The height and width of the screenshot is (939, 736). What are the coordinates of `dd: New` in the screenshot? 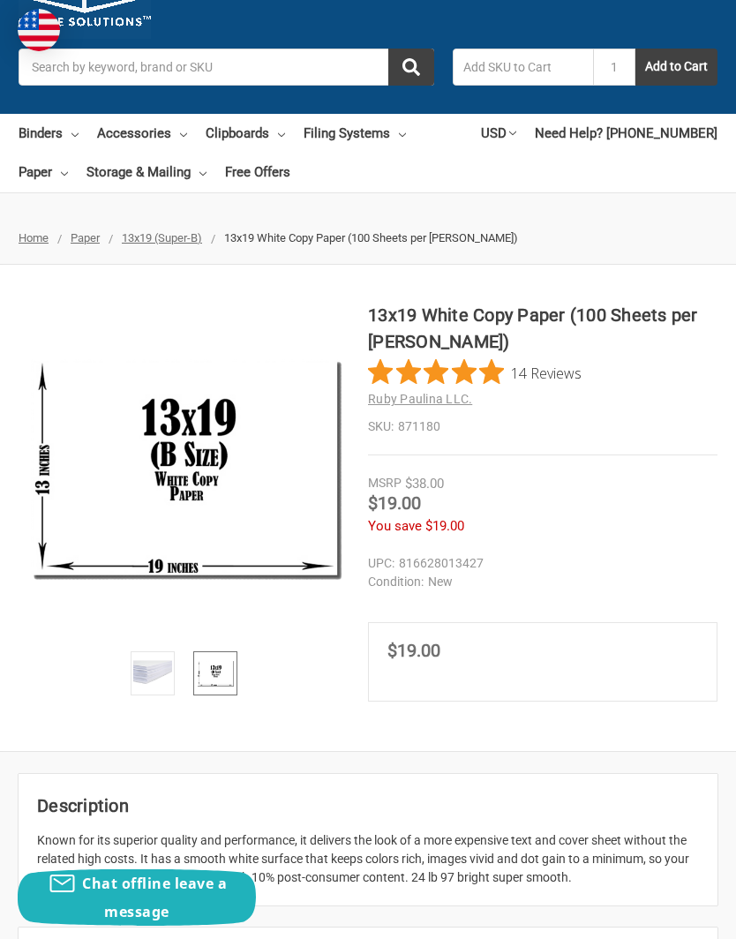 It's located at (543, 582).